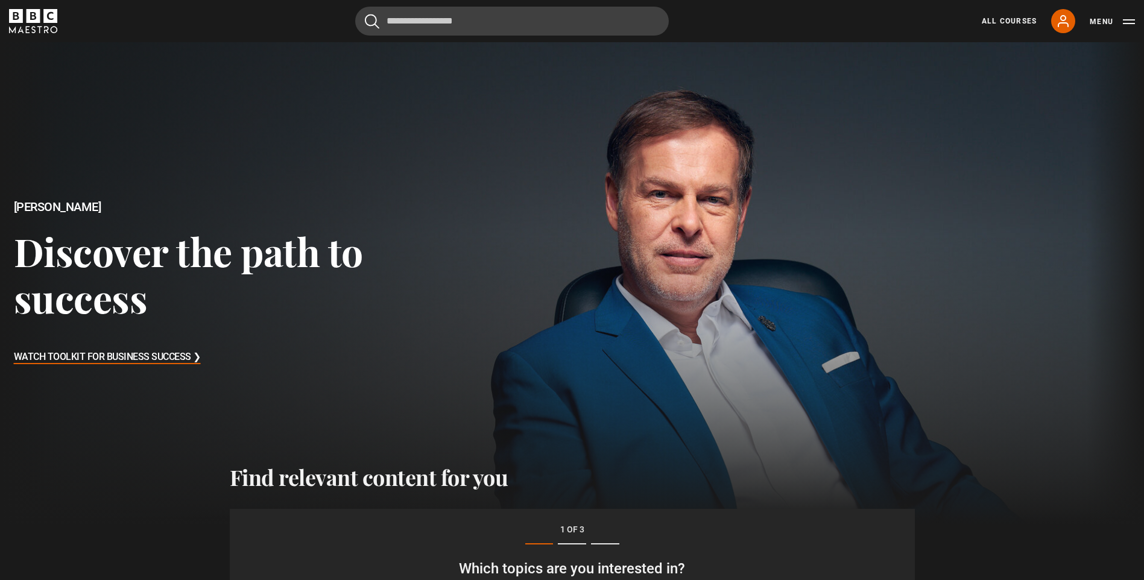 This screenshot has height=580, width=1144. I want to click on a: BBC Maestro, so click(33, 21).